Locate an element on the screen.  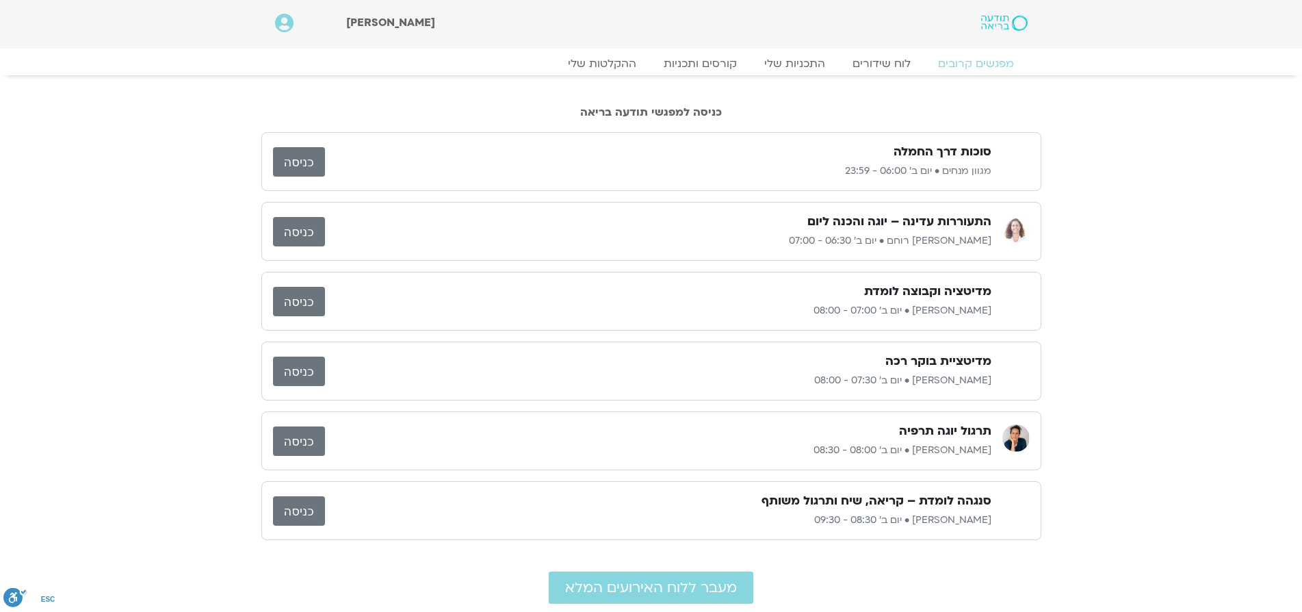
a: מעבר ללוח האירועים המלא is located at coordinates (651, 587).